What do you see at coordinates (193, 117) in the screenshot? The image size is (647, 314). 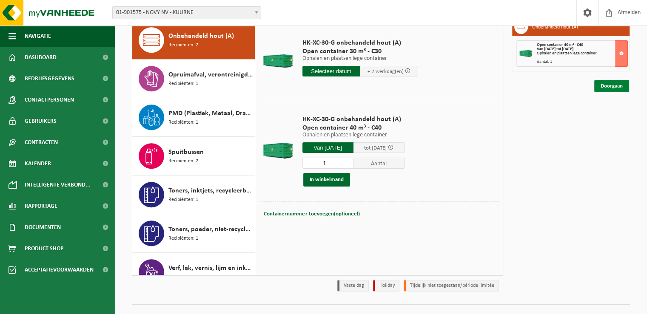 I see `button: PMD (Plastiek, Metaal, Drankkartons) (bedrijven) Recipiënten: 1` at bounding box center [193, 117].